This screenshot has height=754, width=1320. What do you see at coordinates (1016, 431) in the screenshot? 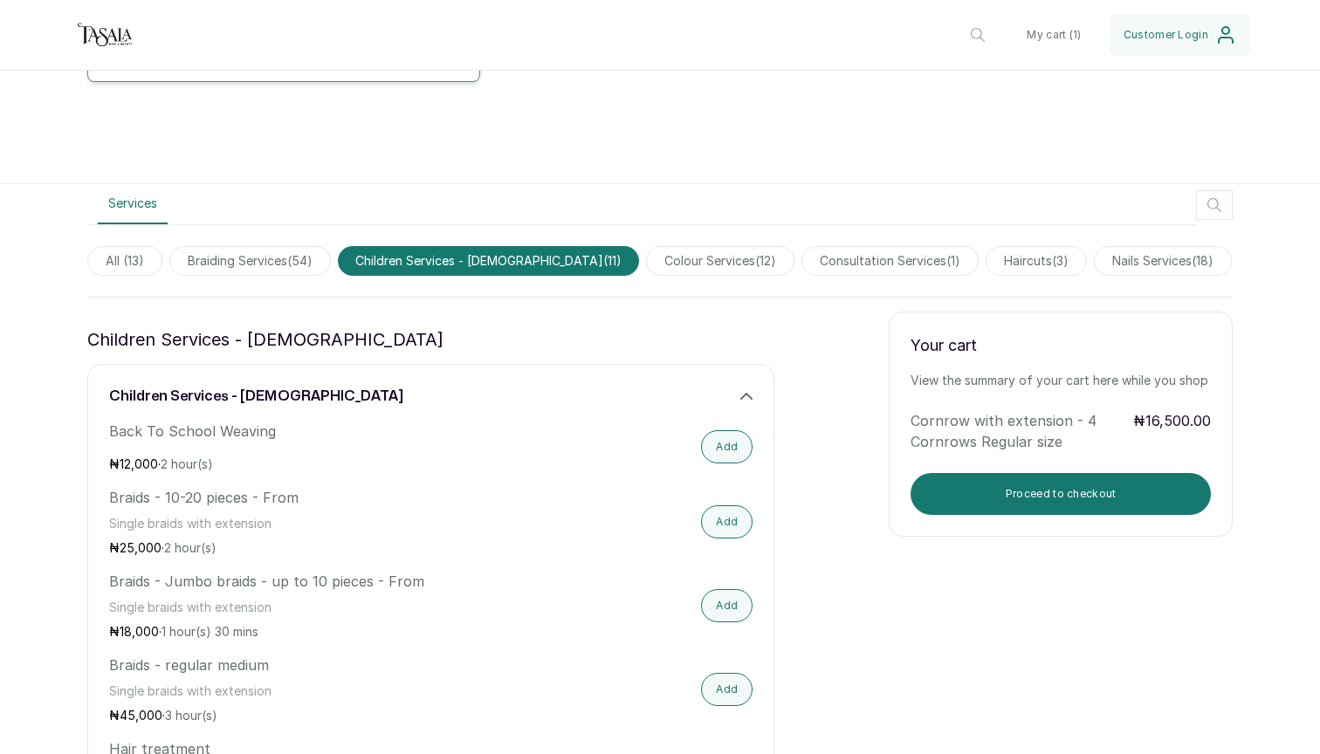
I see `p: Cornrow with extension - 4 Cornrows Regular size` at bounding box center [1016, 431].